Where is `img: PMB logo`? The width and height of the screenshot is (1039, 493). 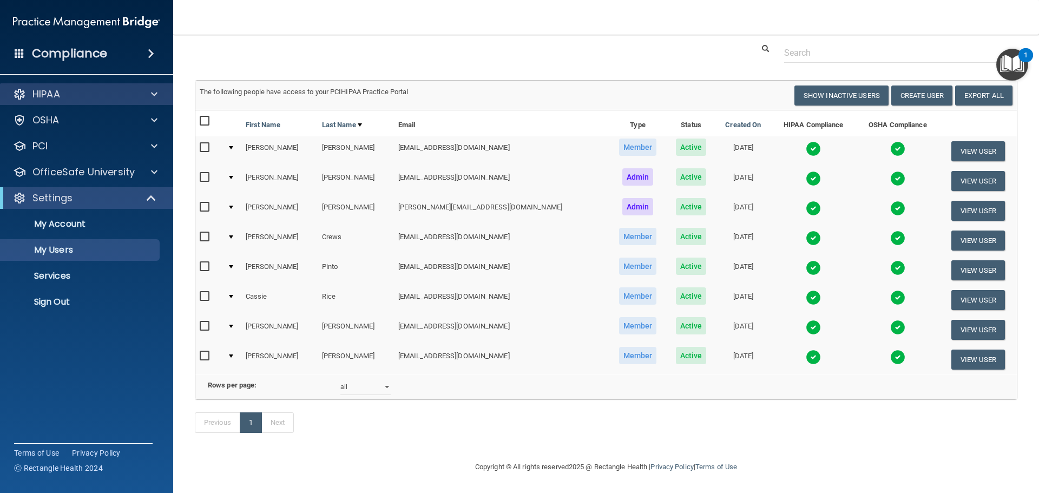 img: PMB logo is located at coordinates (87, 22).